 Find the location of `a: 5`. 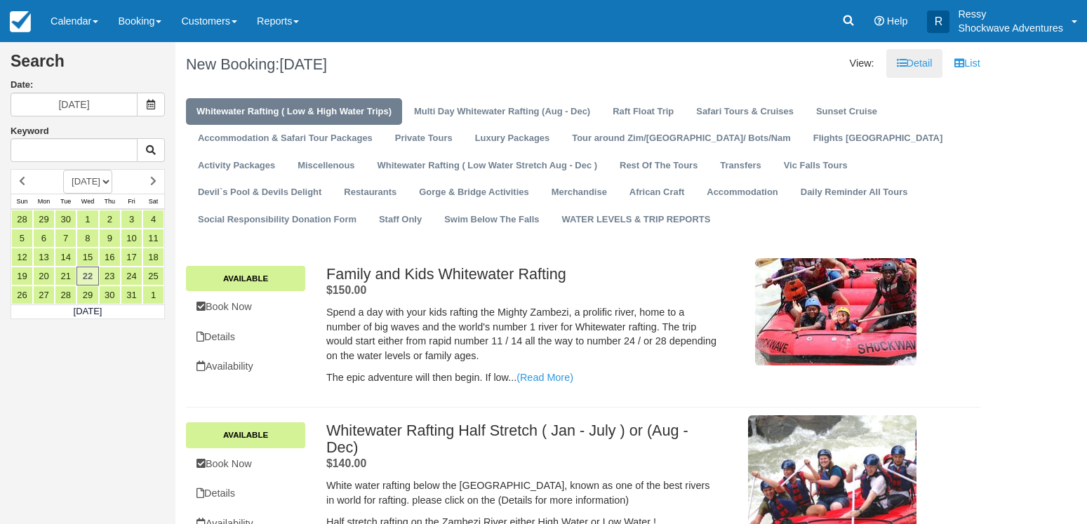

a: 5 is located at coordinates (22, 238).